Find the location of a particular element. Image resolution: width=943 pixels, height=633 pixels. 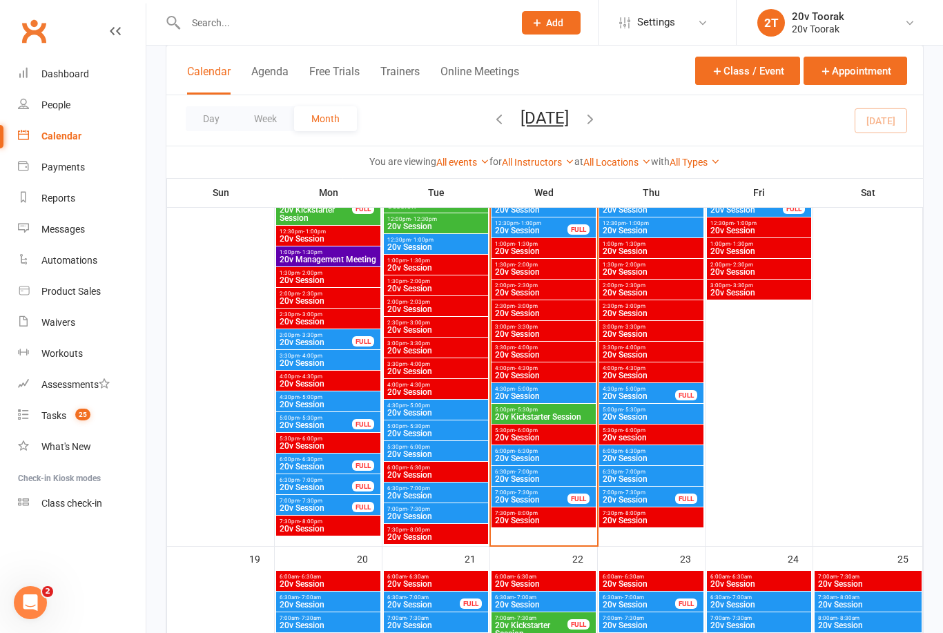

span: - 12:30pm is located at coordinates (424, 219).